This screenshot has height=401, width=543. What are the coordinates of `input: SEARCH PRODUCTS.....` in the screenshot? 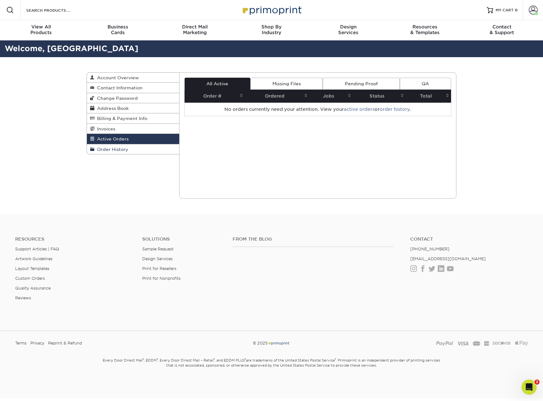 It's located at (56, 10).